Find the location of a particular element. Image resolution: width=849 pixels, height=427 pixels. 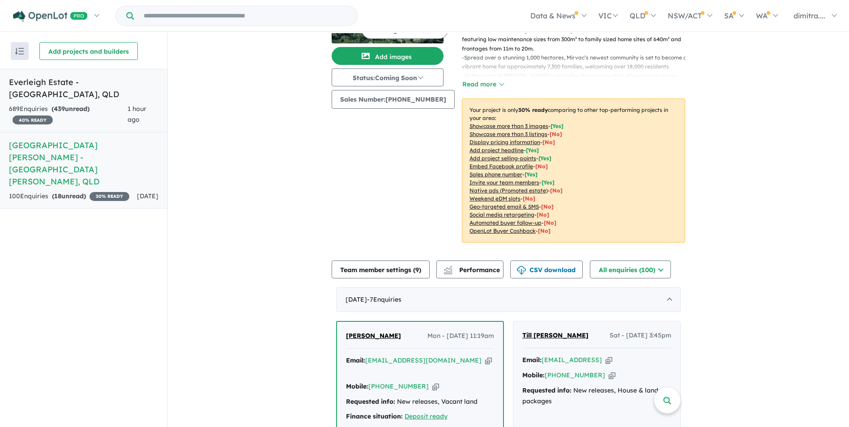

div: New releases, House & land packages is located at coordinates (597, 396).